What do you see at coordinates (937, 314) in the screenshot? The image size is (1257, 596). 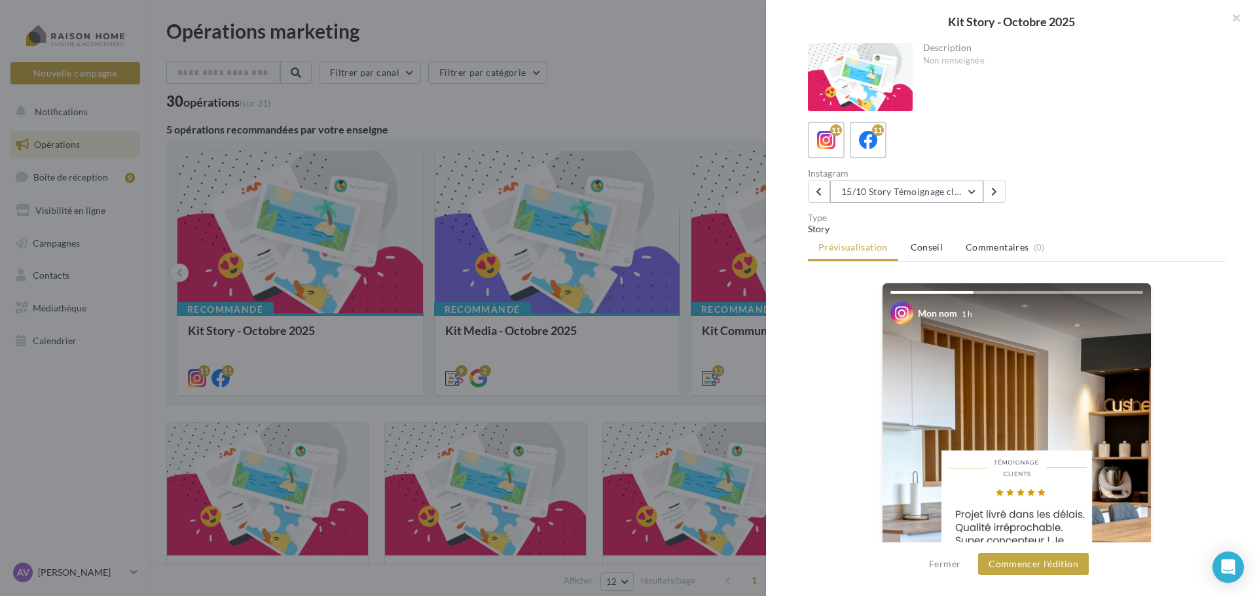 I see `div: Mon nom` at bounding box center [937, 314].